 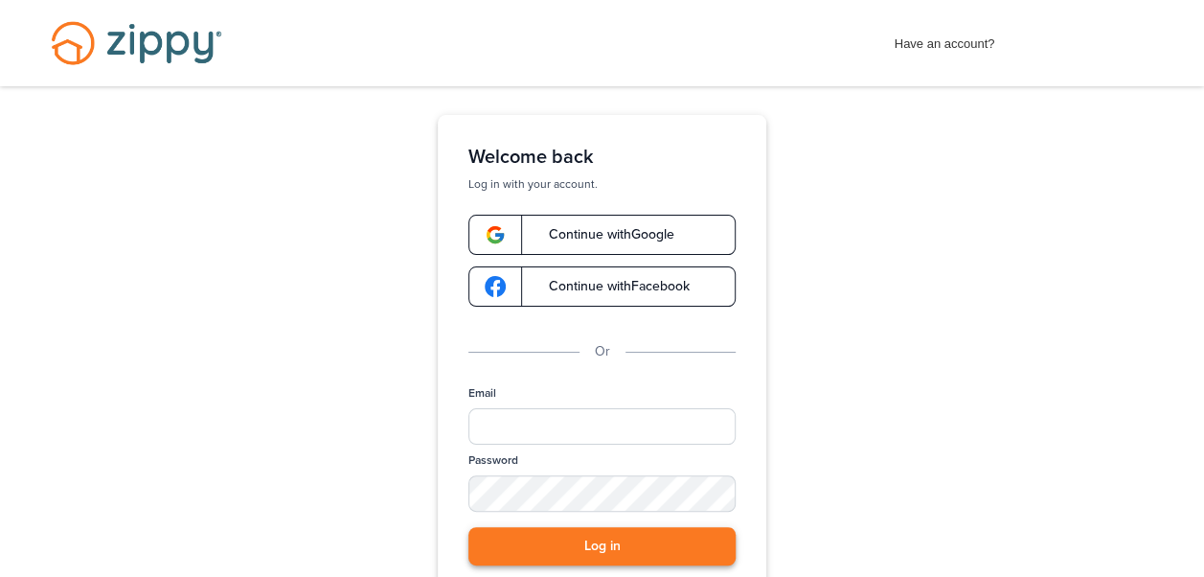 What do you see at coordinates (493, 460) in the screenshot?
I see `label: Password` at bounding box center [493, 460].